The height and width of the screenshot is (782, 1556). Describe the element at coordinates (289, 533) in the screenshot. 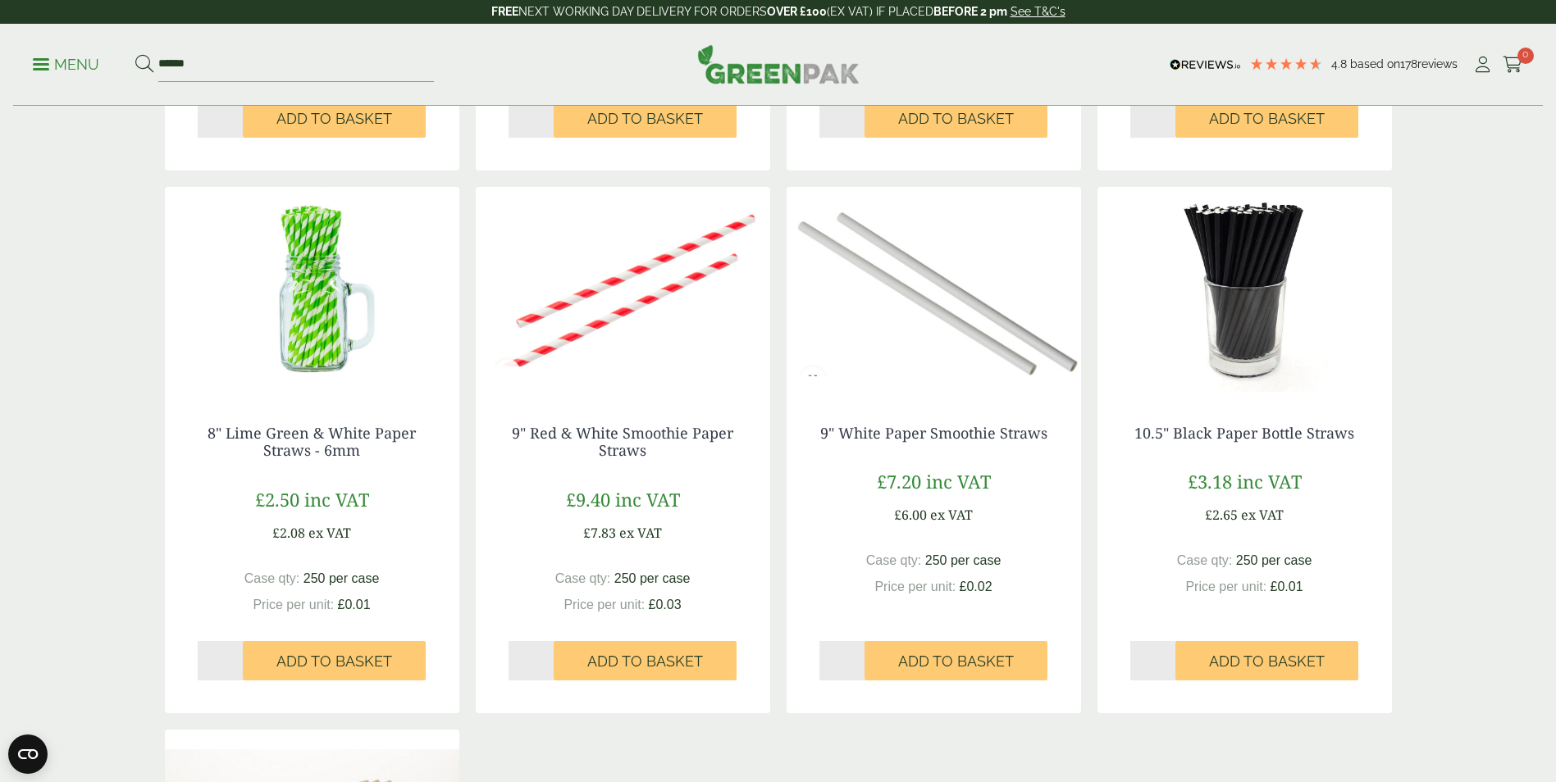

I see `span: £2.08` at that location.